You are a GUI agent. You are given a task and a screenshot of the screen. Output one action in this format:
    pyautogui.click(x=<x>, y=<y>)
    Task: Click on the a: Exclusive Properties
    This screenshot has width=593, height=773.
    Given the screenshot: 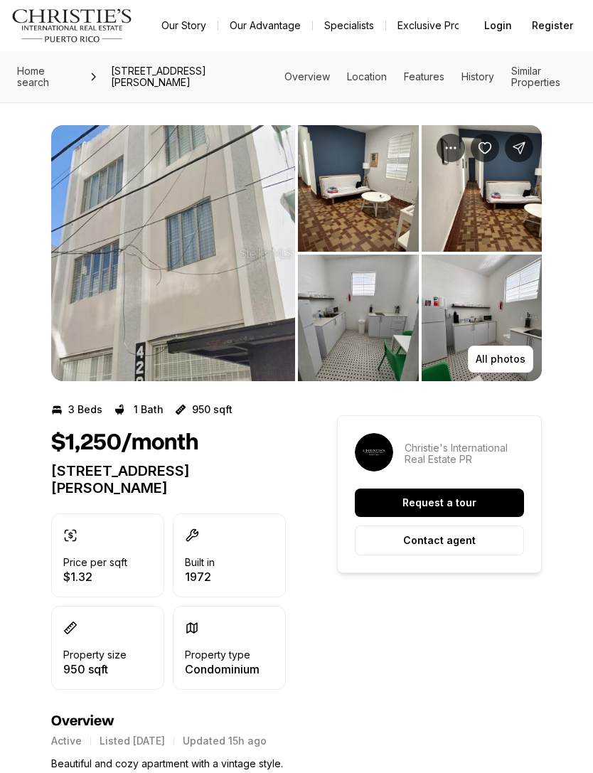 What is the action you would take?
    pyautogui.click(x=445, y=26)
    